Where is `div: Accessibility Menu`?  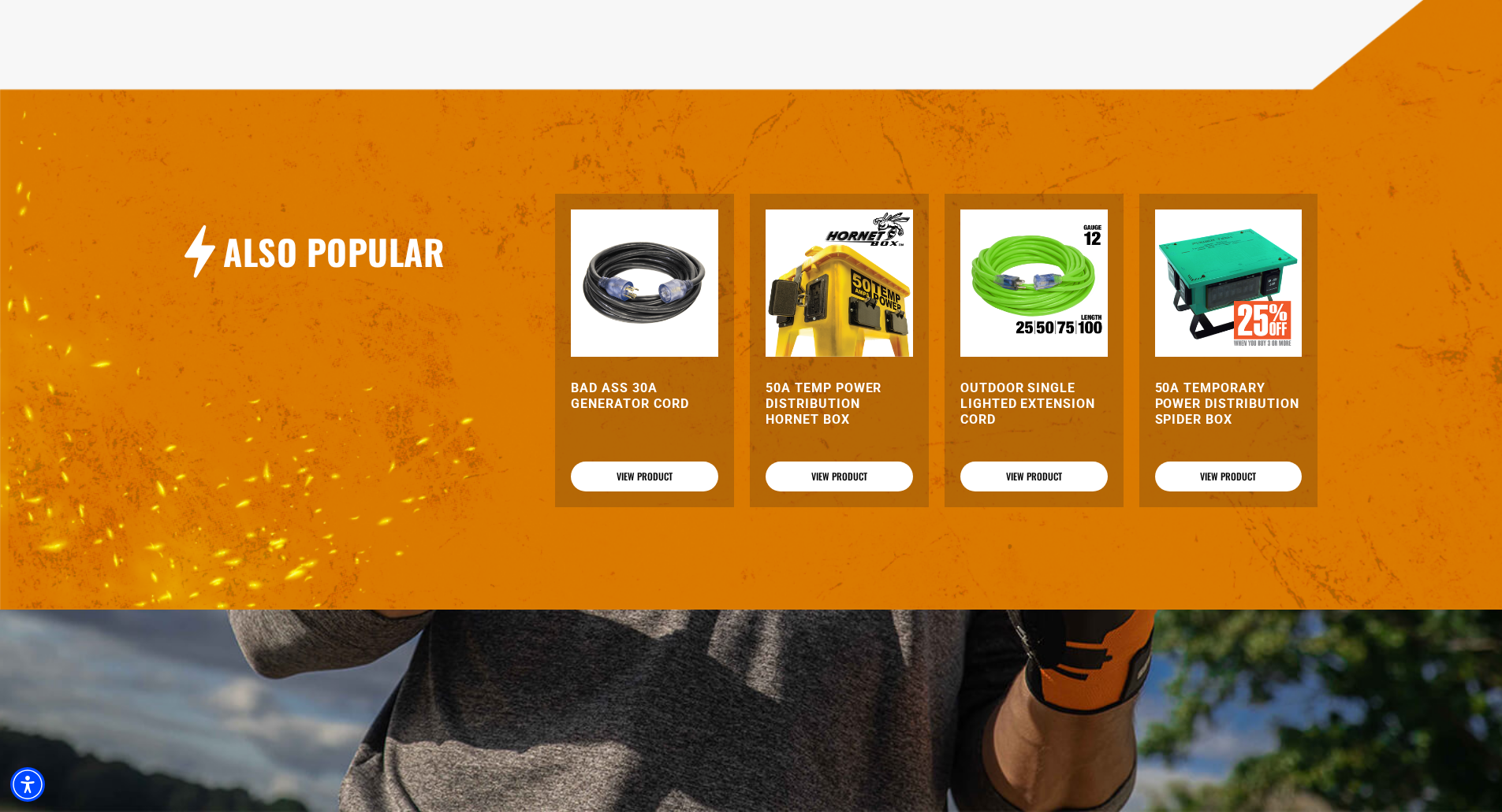 div: Accessibility Menu is located at coordinates (28, 785).